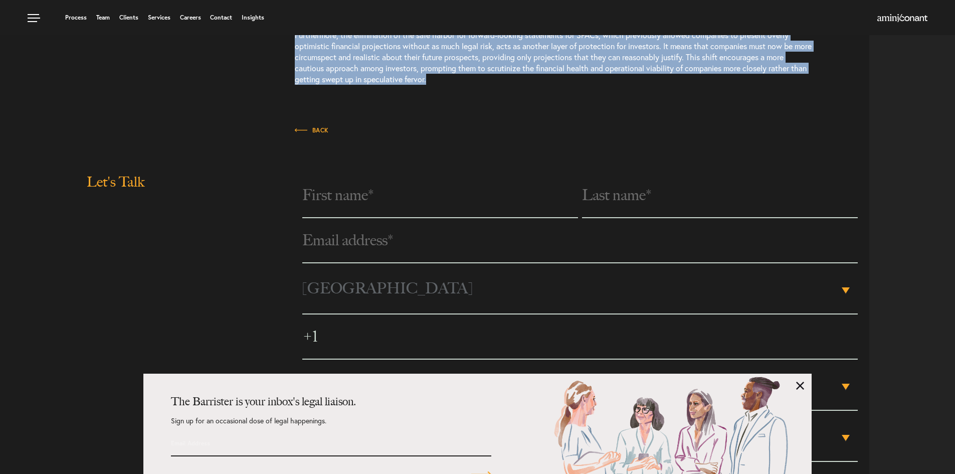  What do you see at coordinates (312, 129) in the screenshot?
I see `a: Back to Insights` at bounding box center [312, 129].